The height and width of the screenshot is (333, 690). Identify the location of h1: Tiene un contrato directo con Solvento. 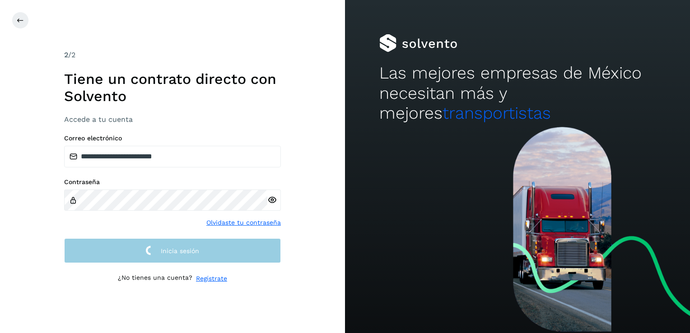
(173, 88).